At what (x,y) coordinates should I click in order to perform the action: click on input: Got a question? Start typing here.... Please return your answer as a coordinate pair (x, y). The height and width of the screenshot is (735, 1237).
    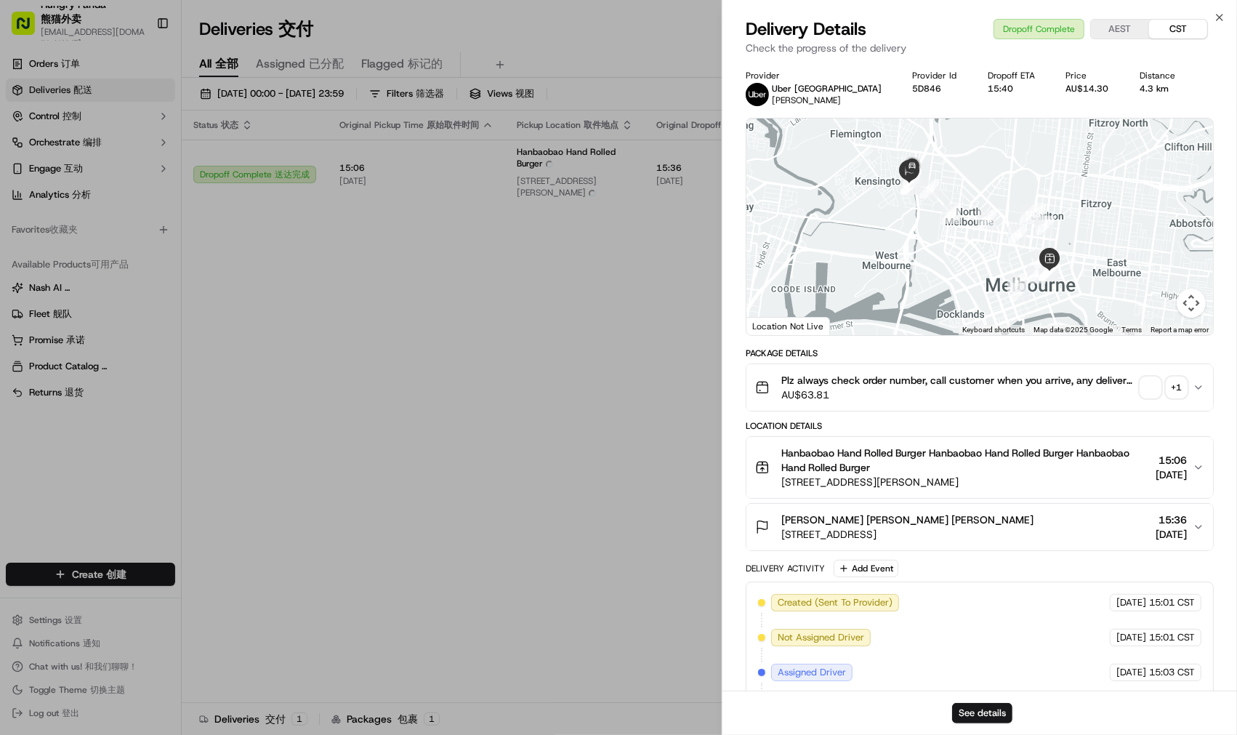
    Looking at the image, I should click on (150, 101).